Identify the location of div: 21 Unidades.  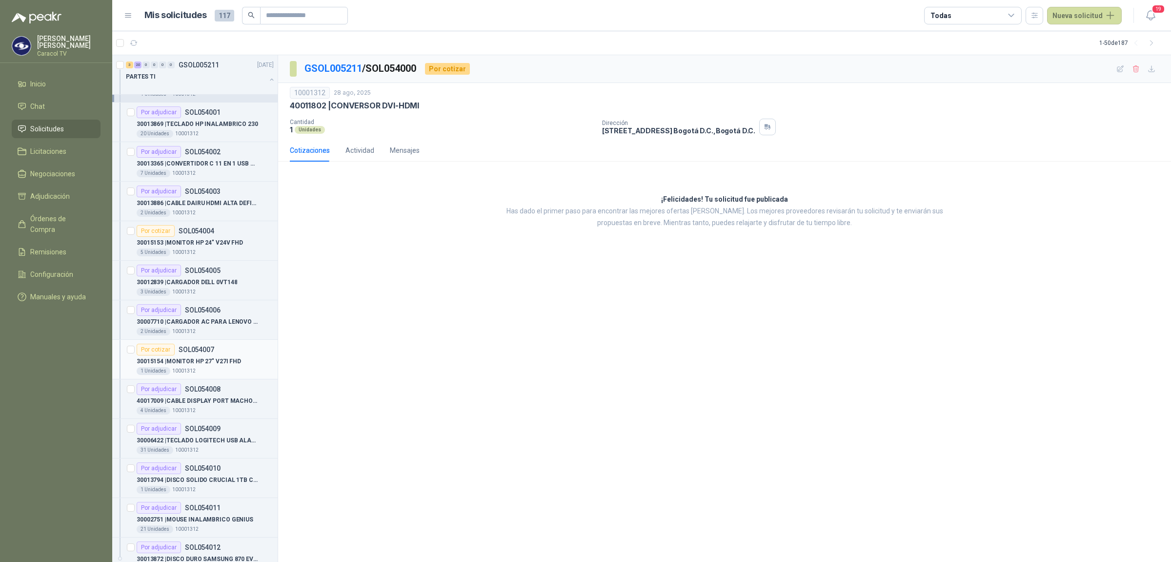
(155, 529).